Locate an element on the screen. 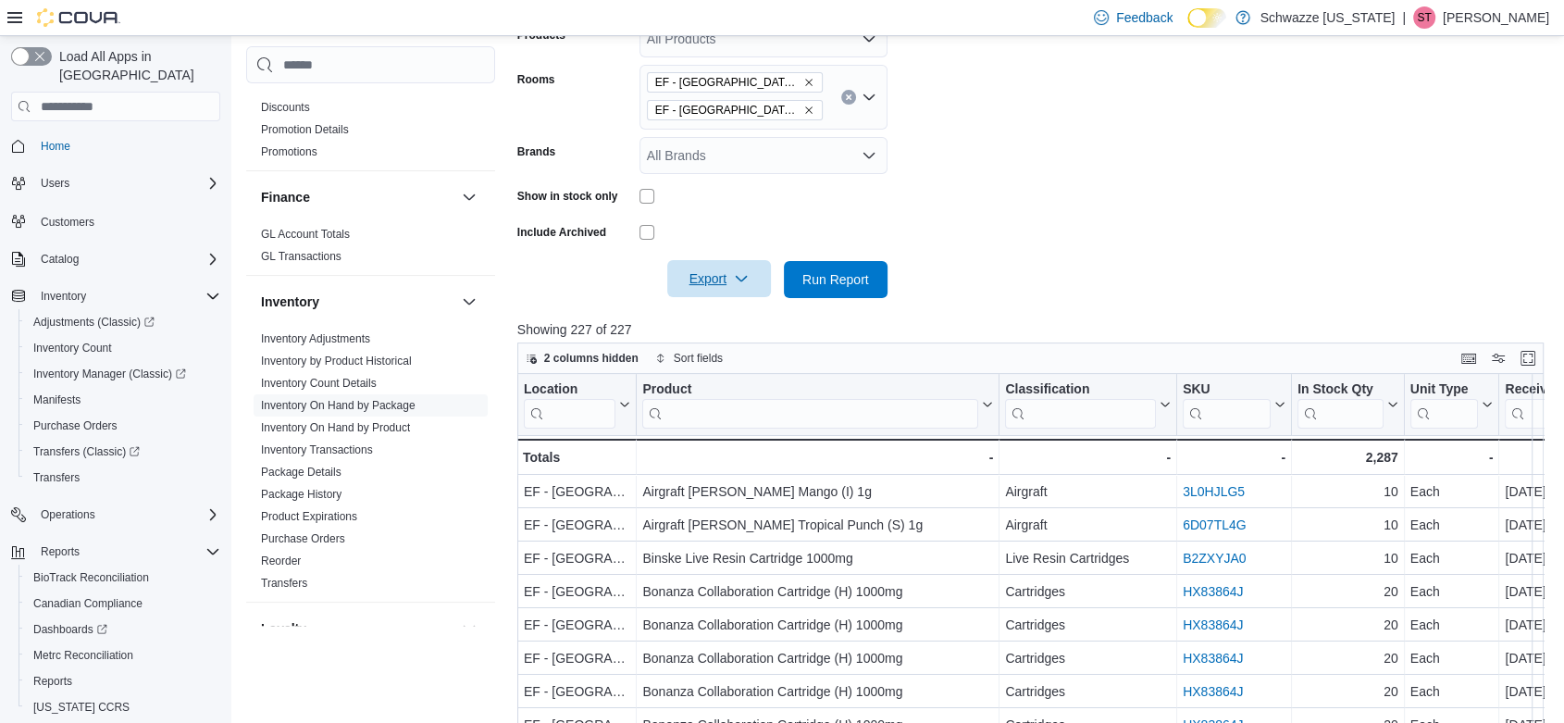 The image size is (1564, 723). div: In Stock Qty is located at coordinates (1340, 390).